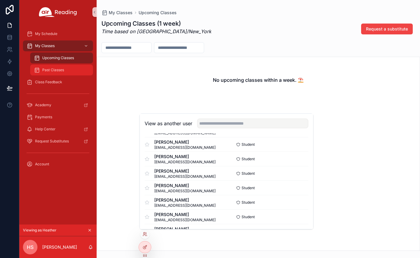 The image size is (420, 258). What do you see at coordinates (58, 12) in the screenshot?
I see `img: App logo` at bounding box center [58, 12].